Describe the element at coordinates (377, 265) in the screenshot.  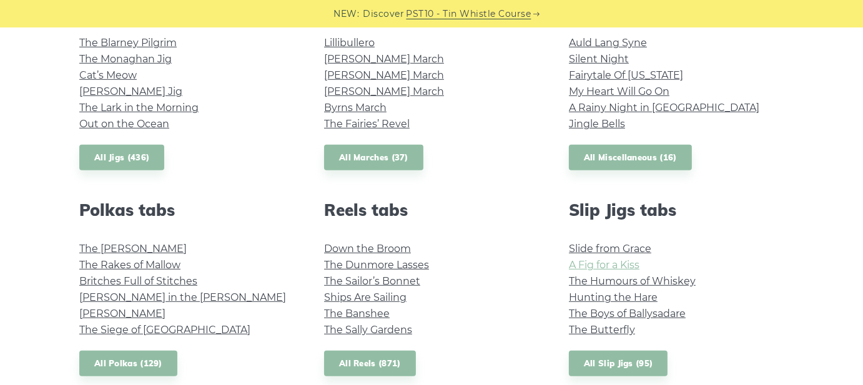
I see `a: The Dunmore Lasses` at that location.